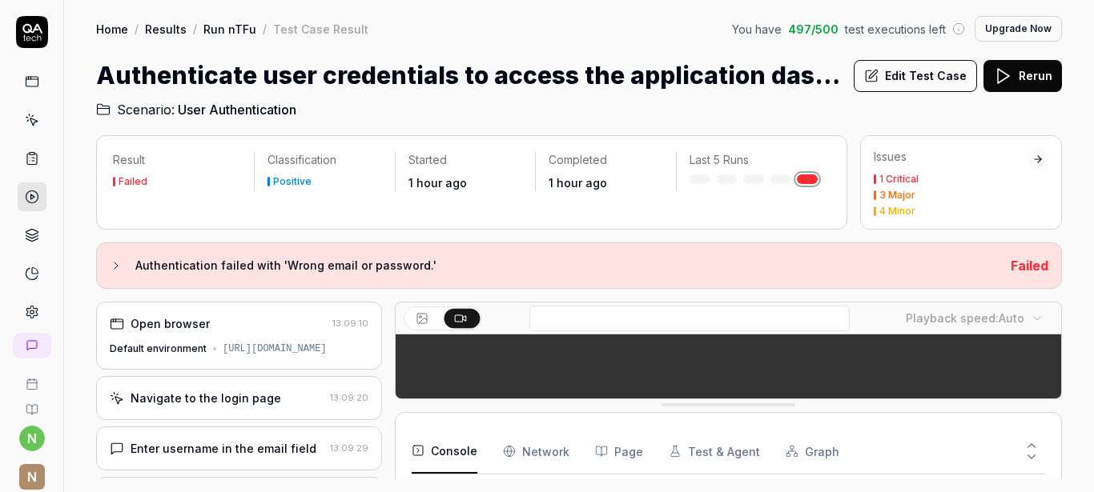  What do you see at coordinates (31, 378) in the screenshot?
I see `a: Book a call with us` at bounding box center [31, 378].